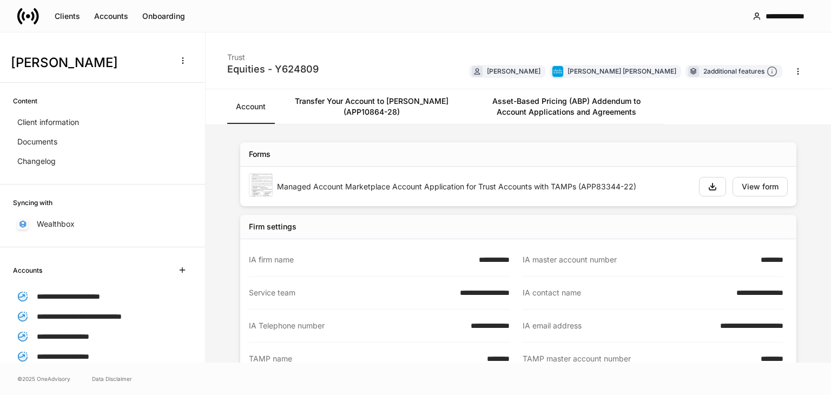 Image resolution: width=831 pixels, height=395 pixels. I want to click on div: View form, so click(760, 187).